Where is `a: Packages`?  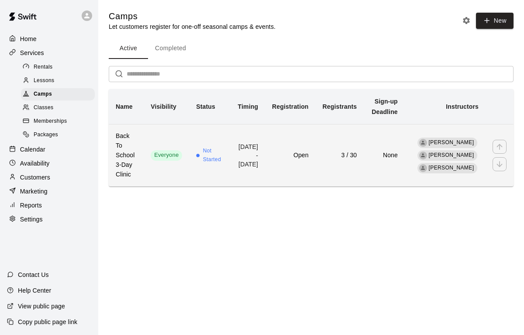
a: Packages is located at coordinates (59, 135).